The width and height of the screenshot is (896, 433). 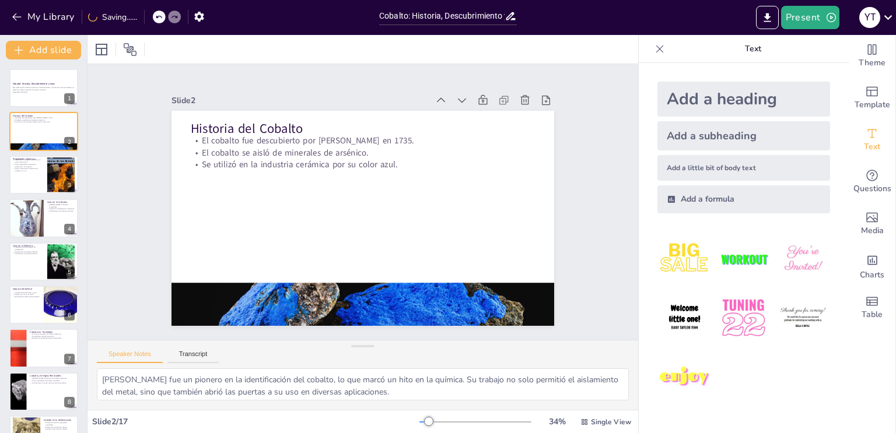 I want to click on div: Y T, so click(x=869, y=17).